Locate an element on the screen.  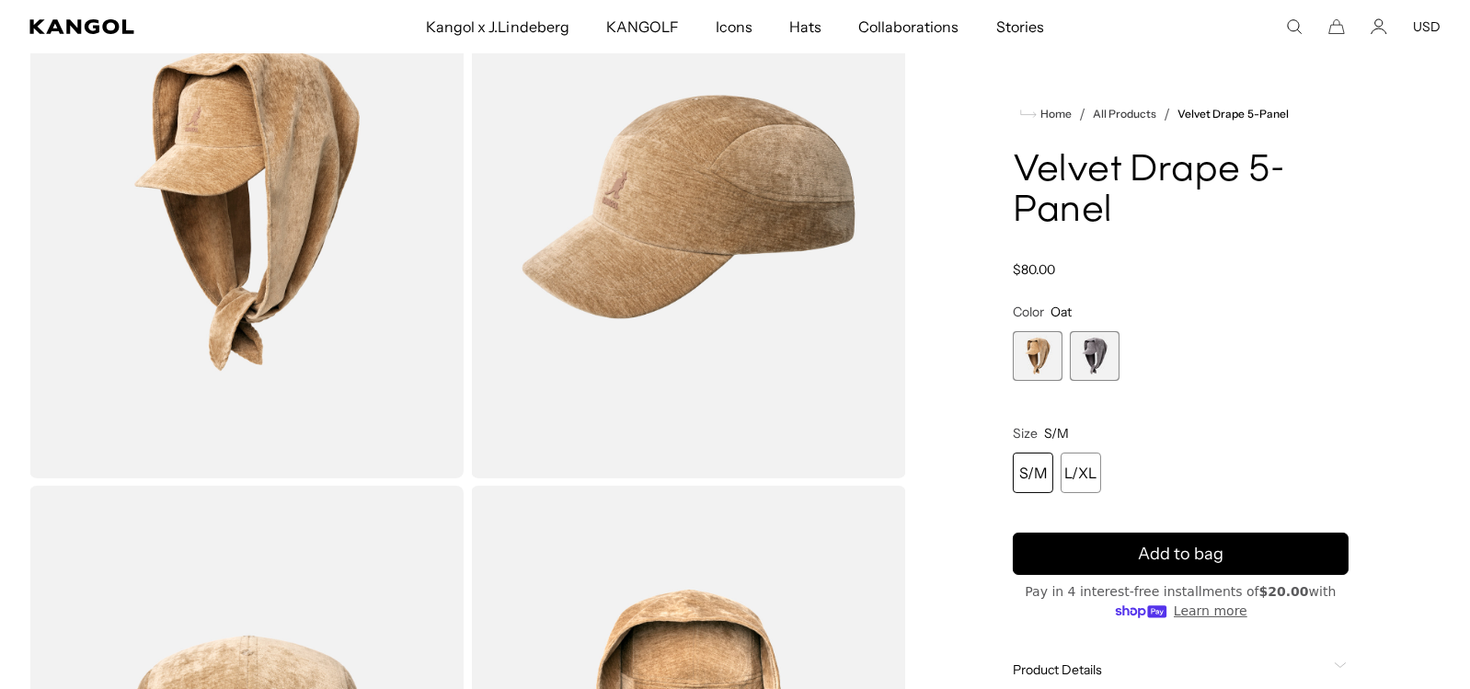
label: Oat is located at coordinates (1037, 356).